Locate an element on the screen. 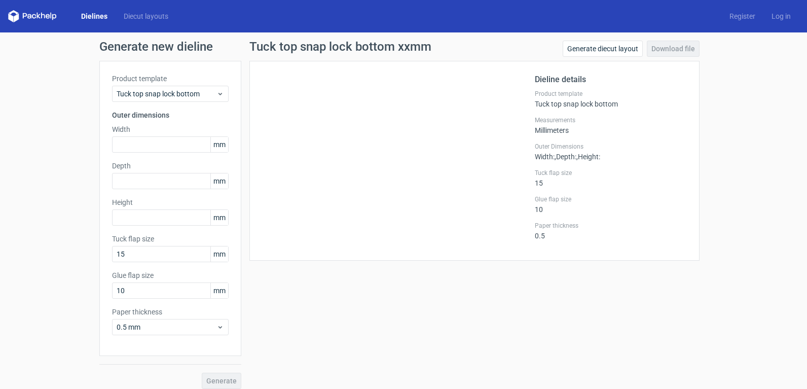 This screenshot has width=807, height=389. a: Log in is located at coordinates (781, 16).